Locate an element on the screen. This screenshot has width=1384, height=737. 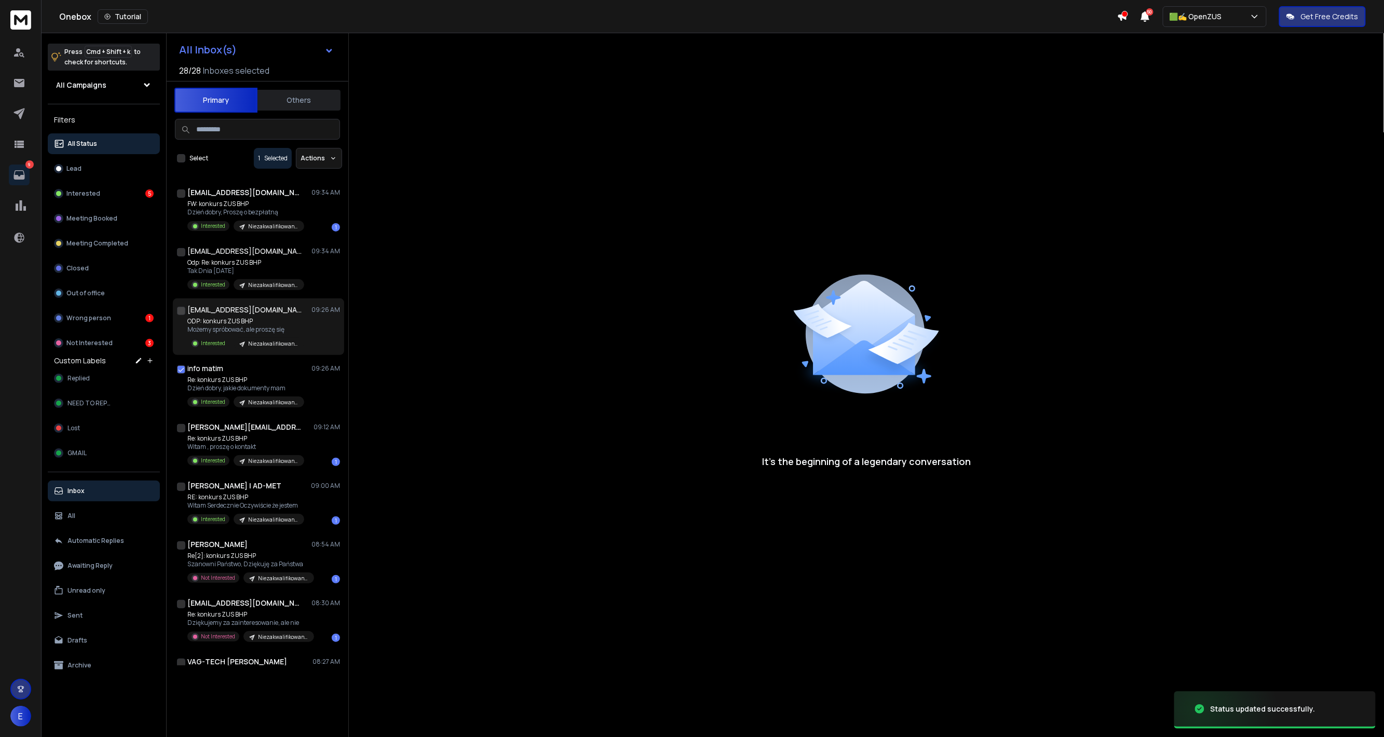
div: Status updated successfully. is located at coordinates (1263, 709).